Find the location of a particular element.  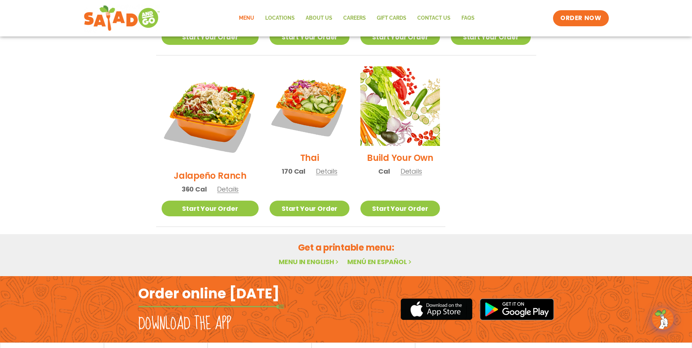

span: Cal is located at coordinates (384, 171).